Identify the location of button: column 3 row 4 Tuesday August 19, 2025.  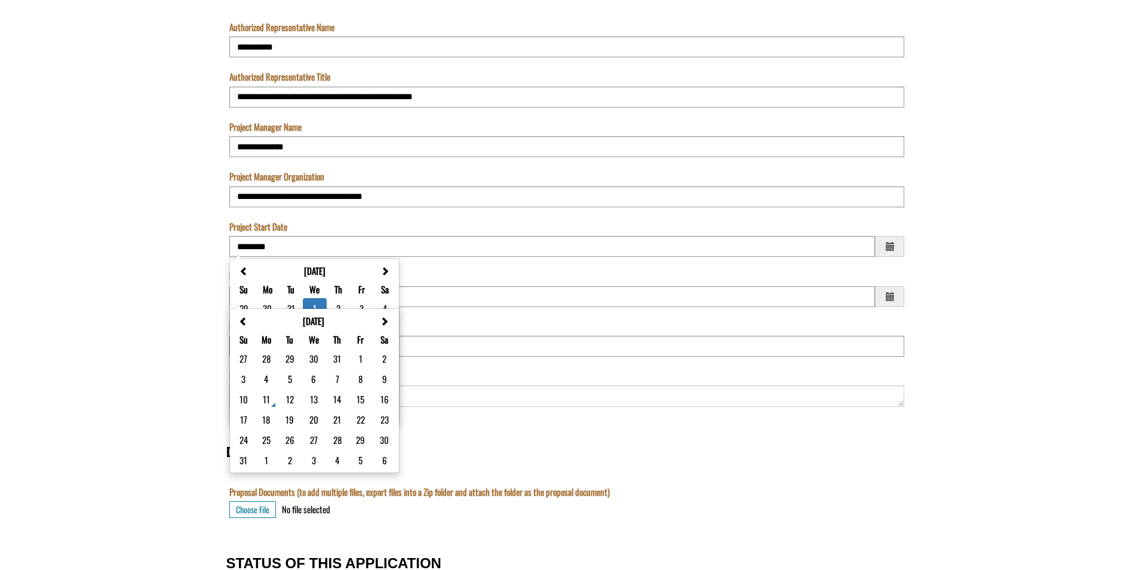
(290, 419).